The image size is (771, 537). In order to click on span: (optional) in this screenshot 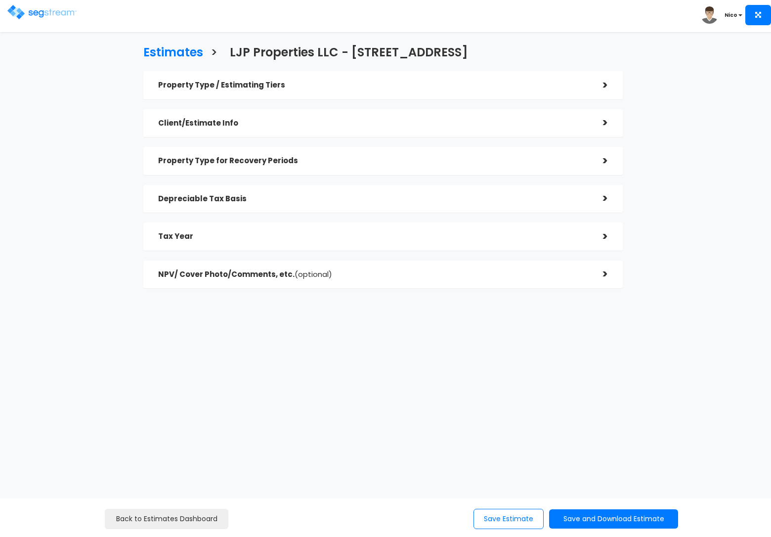, I will do `click(313, 274)`.